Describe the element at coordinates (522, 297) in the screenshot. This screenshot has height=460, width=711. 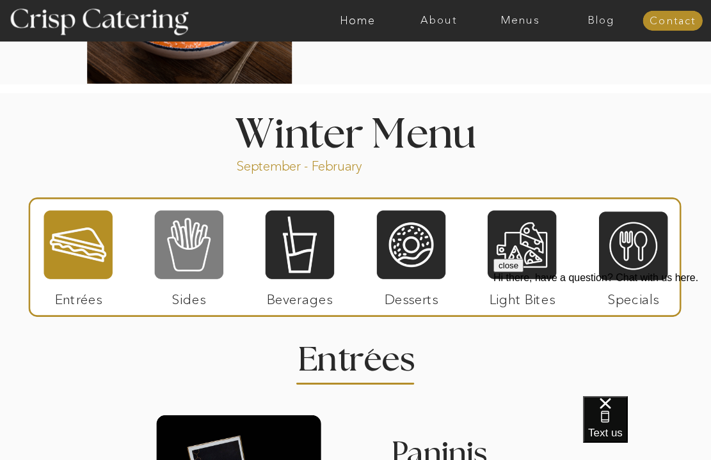
I see `p: Light Bites` at that location.